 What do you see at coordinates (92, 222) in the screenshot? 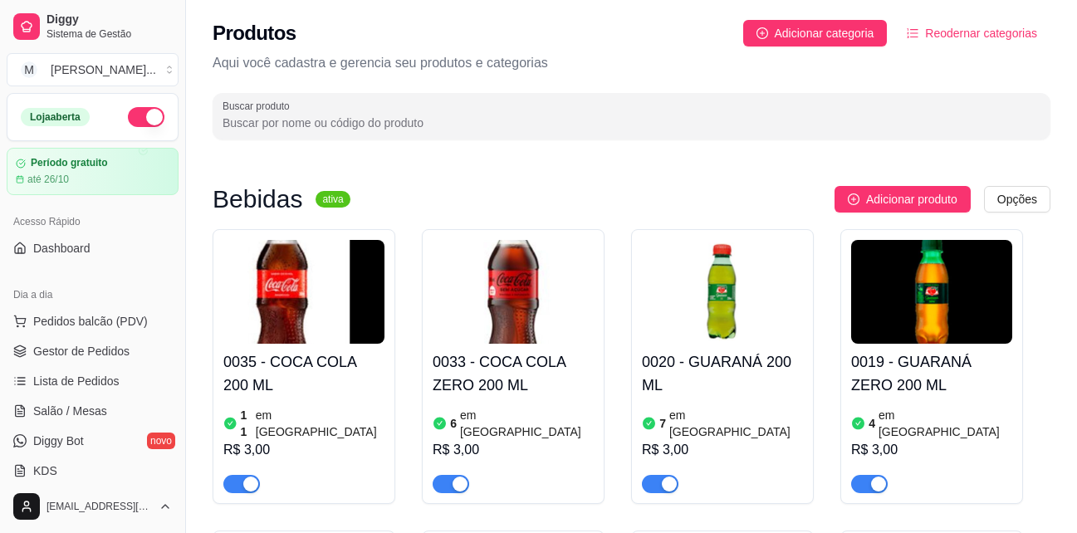
I see `div: Acesso Rápido` at bounding box center [92, 222].